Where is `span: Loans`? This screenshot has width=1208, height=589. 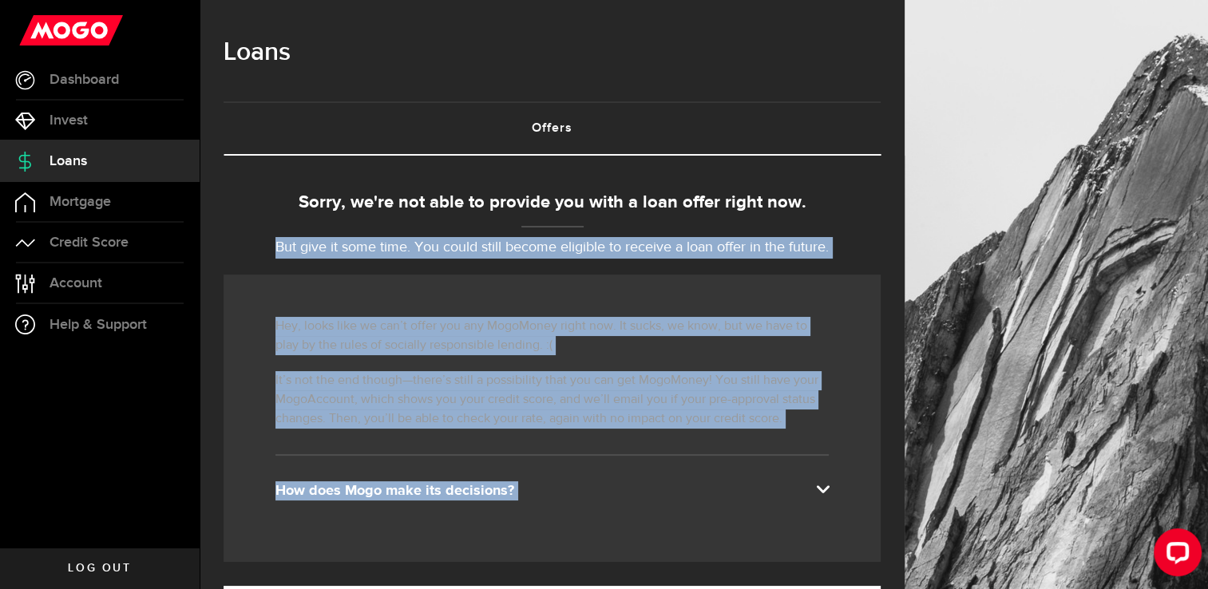 span: Loans is located at coordinates (68, 161).